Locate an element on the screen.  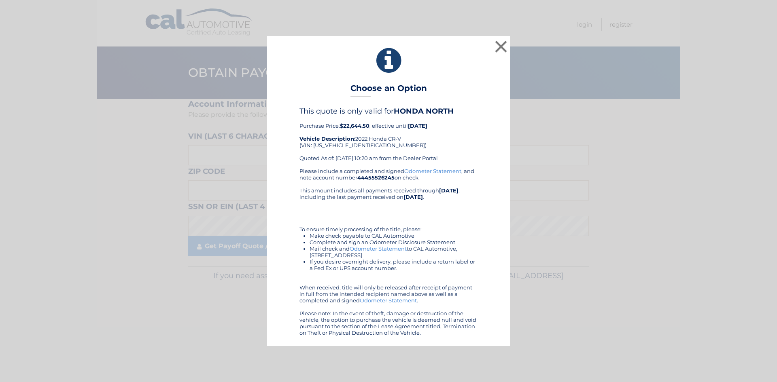
b: 44455526245 is located at coordinates (376, 178).